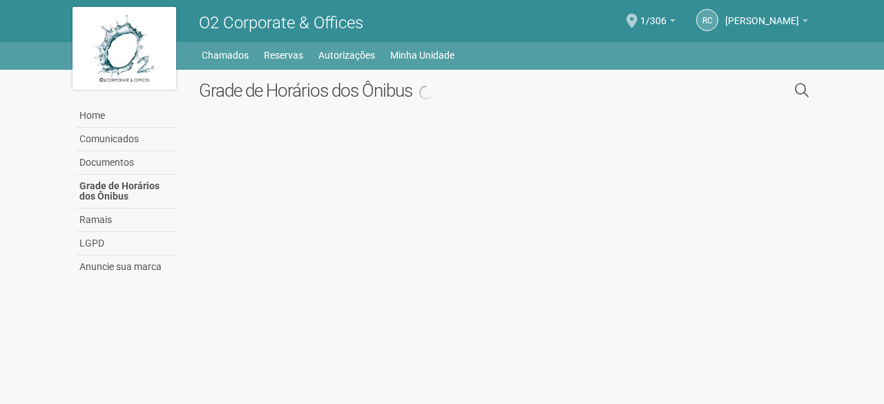 This screenshot has width=884, height=404. What do you see at coordinates (653, 14) in the screenshot?
I see `span: 1/306` at bounding box center [653, 14].